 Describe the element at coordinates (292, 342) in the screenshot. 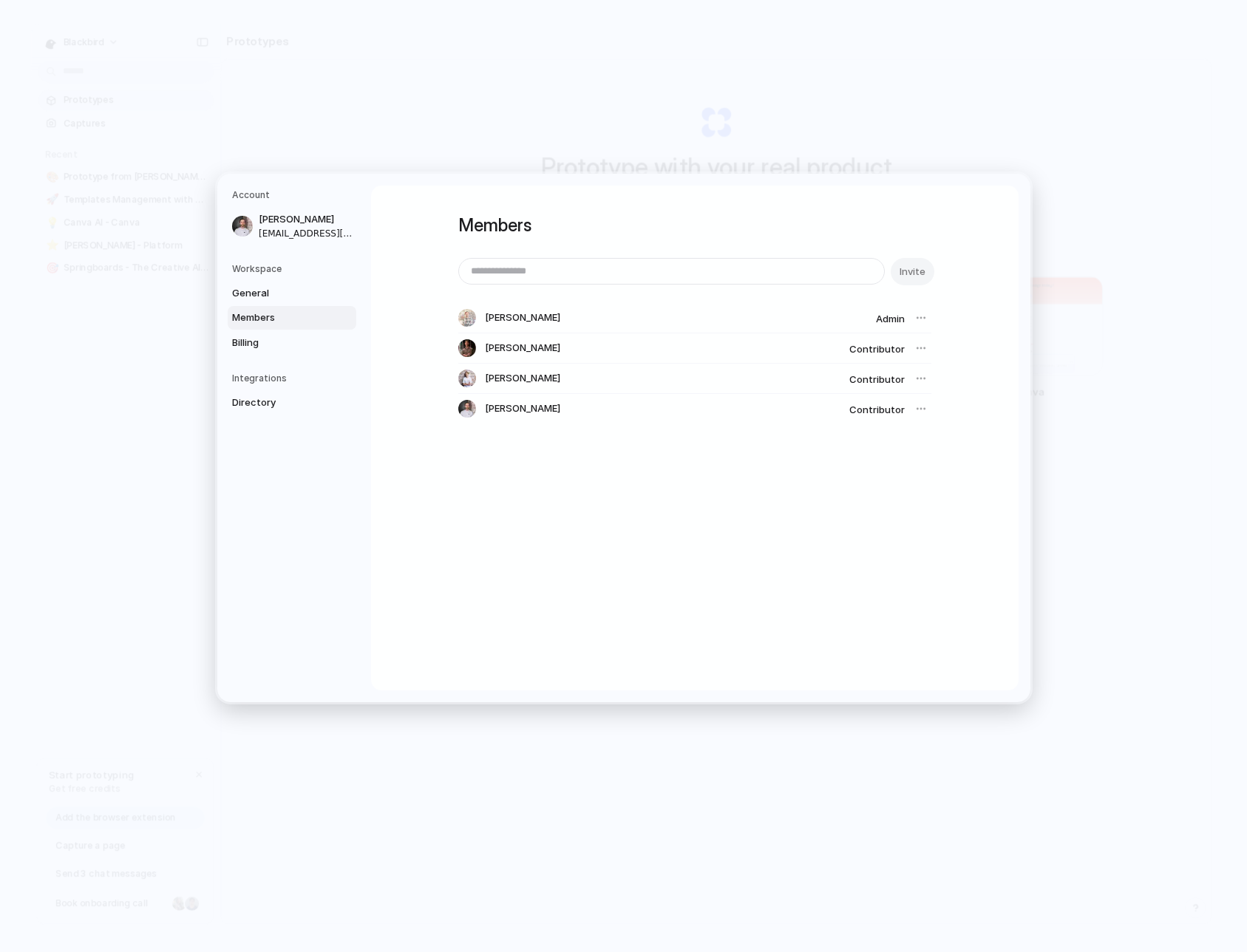

I see `a: Billing` at that location.